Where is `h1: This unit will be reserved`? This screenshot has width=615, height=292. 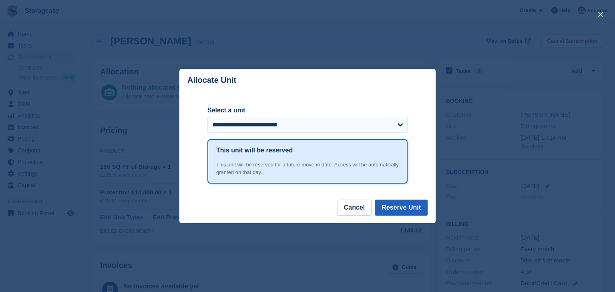
h1: This unit will be reserved is located at coordinates (254, 151).